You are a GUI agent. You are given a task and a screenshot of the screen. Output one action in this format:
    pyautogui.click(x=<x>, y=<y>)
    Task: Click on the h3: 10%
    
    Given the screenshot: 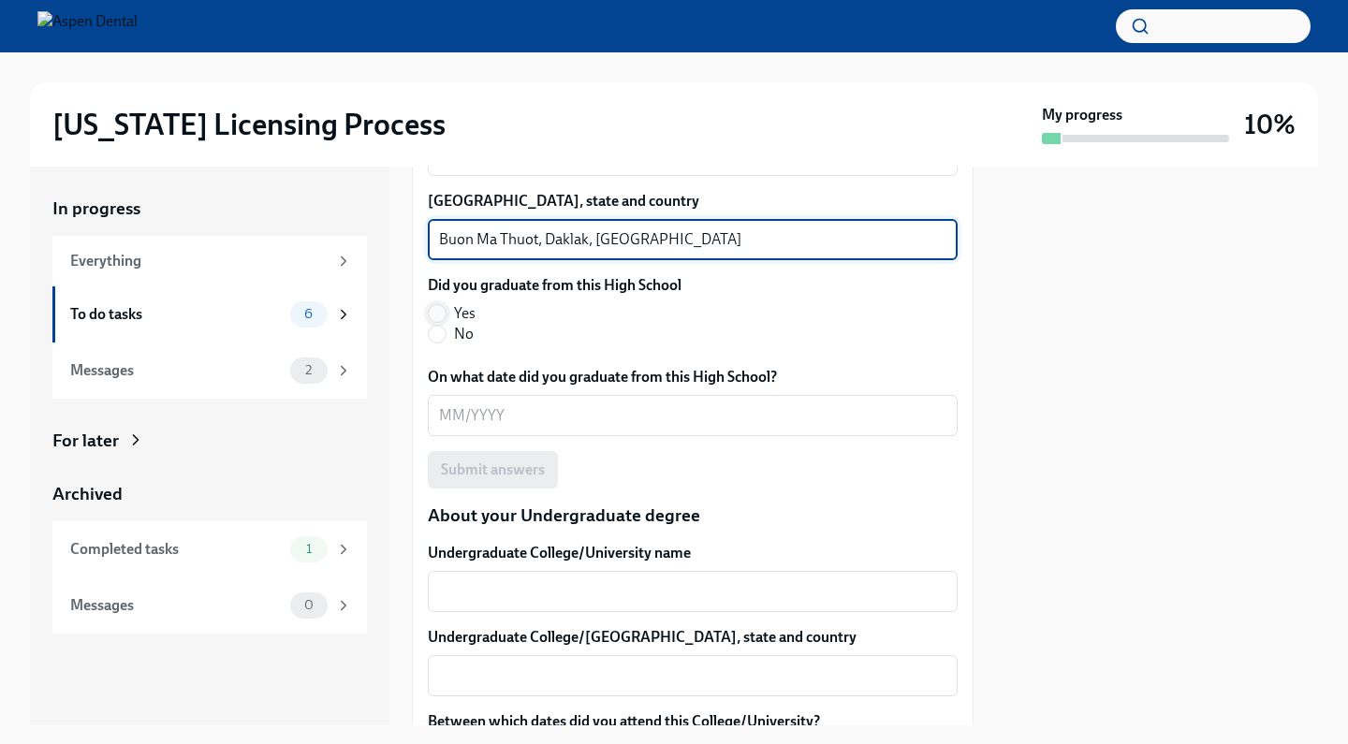 What is the action you would take?
    pyautogui.click(x=1270, y=125)
    